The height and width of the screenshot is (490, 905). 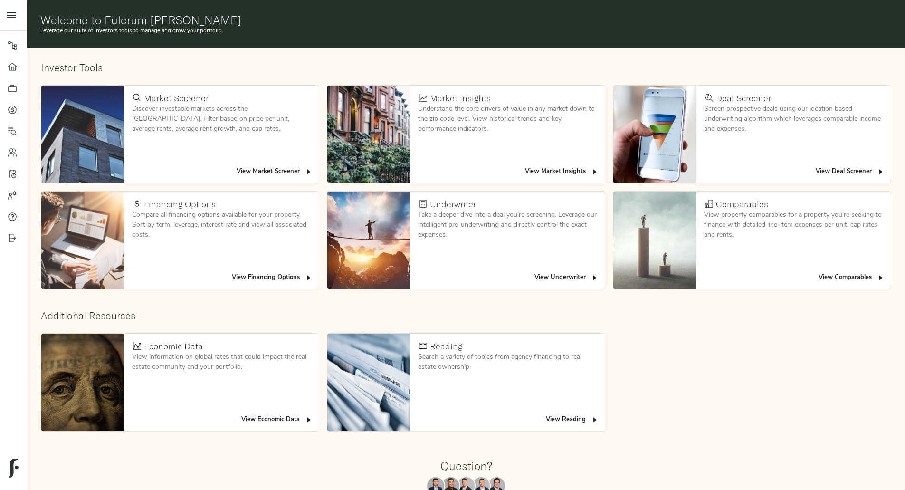 I want to click on h4: Comparables, so click(x=742, y=204).